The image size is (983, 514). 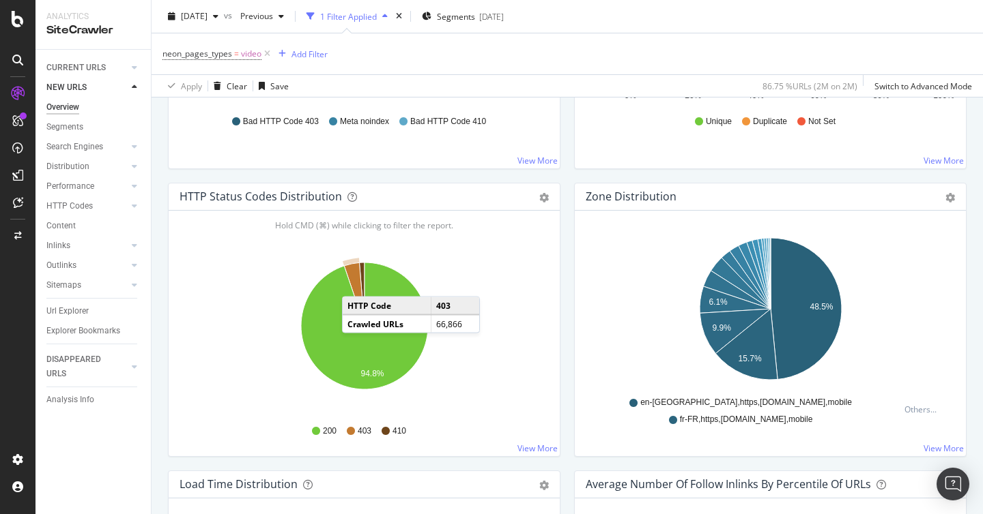 I want to click on div: HTTP Codes, so click(x=70, y=206).